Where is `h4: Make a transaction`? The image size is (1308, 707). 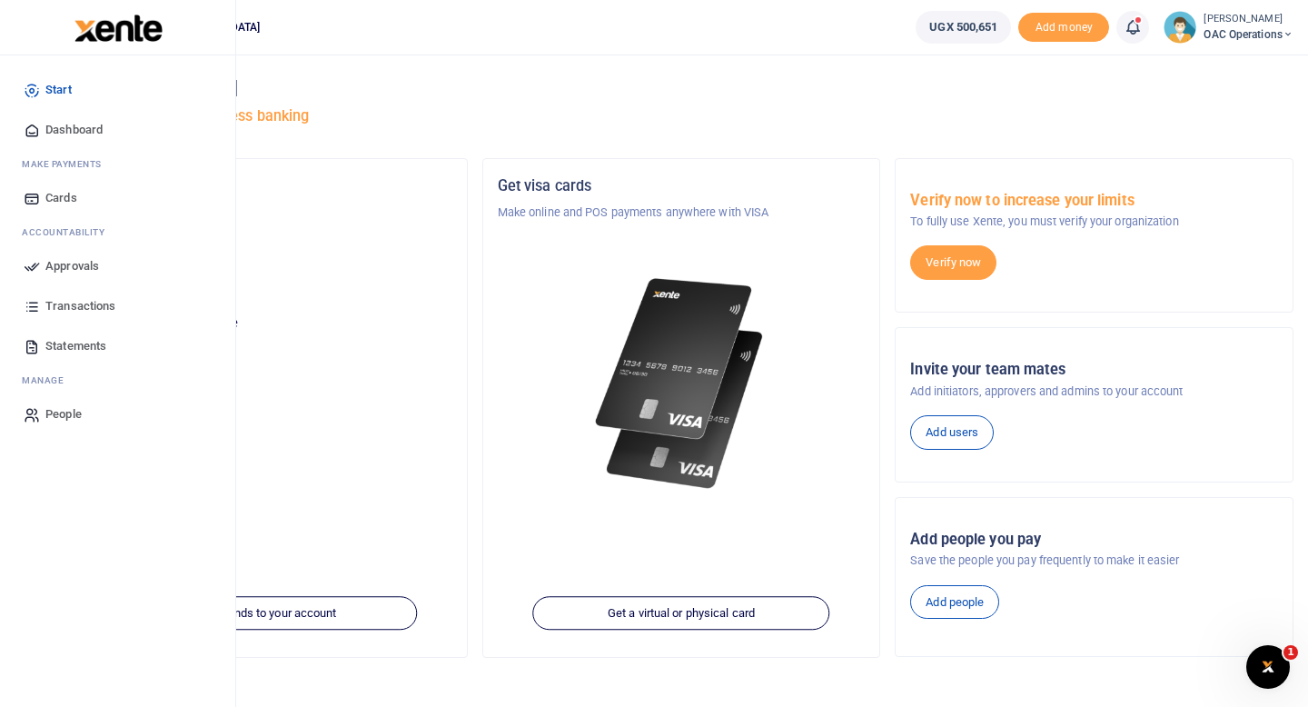
h4: Make a transaction is located at coordinates (681, 691).